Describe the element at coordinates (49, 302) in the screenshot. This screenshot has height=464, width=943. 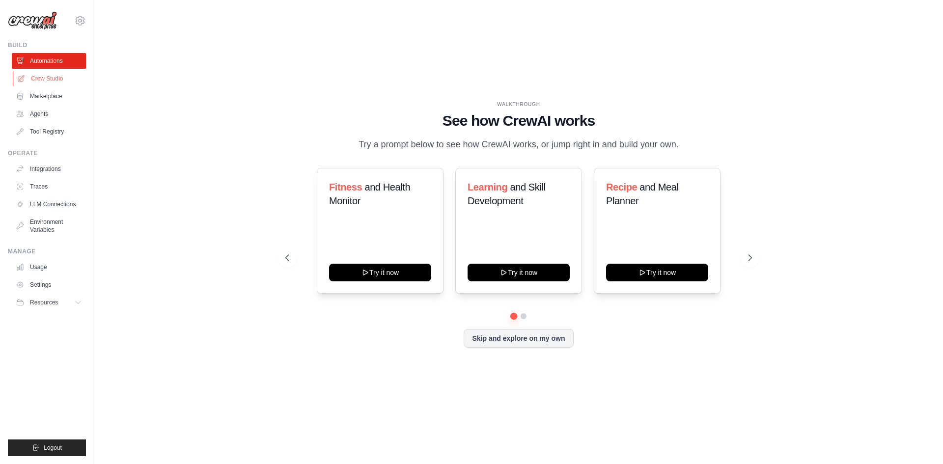
I see `button: Resources` at that location.